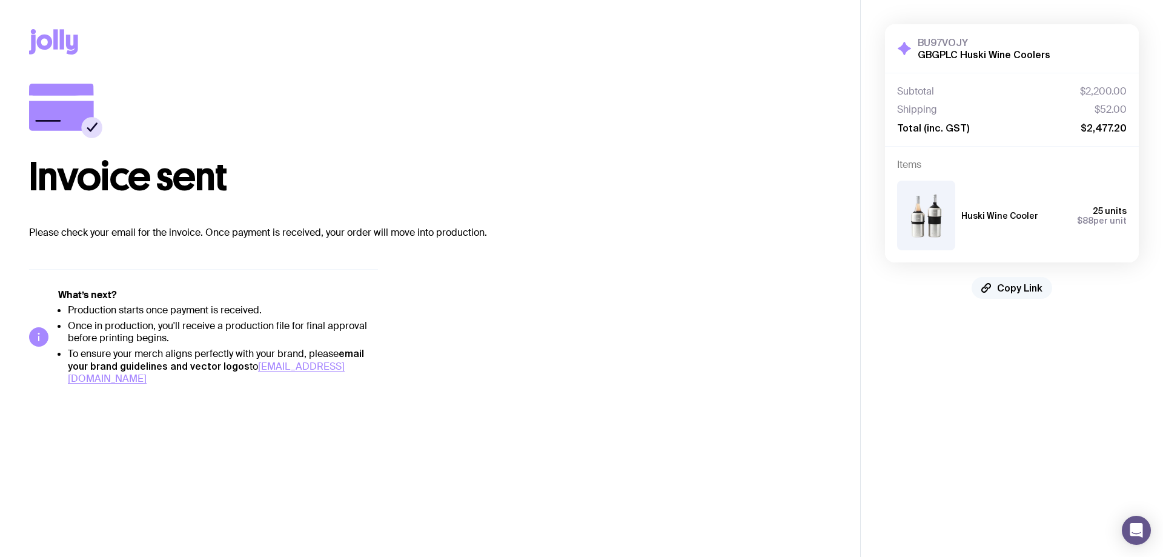 The image size is (1163, 557). What do you see at coordinates (430, 177) in the screenshot?
I see `h1: Invoice sent` at bounding box center [430, 177].